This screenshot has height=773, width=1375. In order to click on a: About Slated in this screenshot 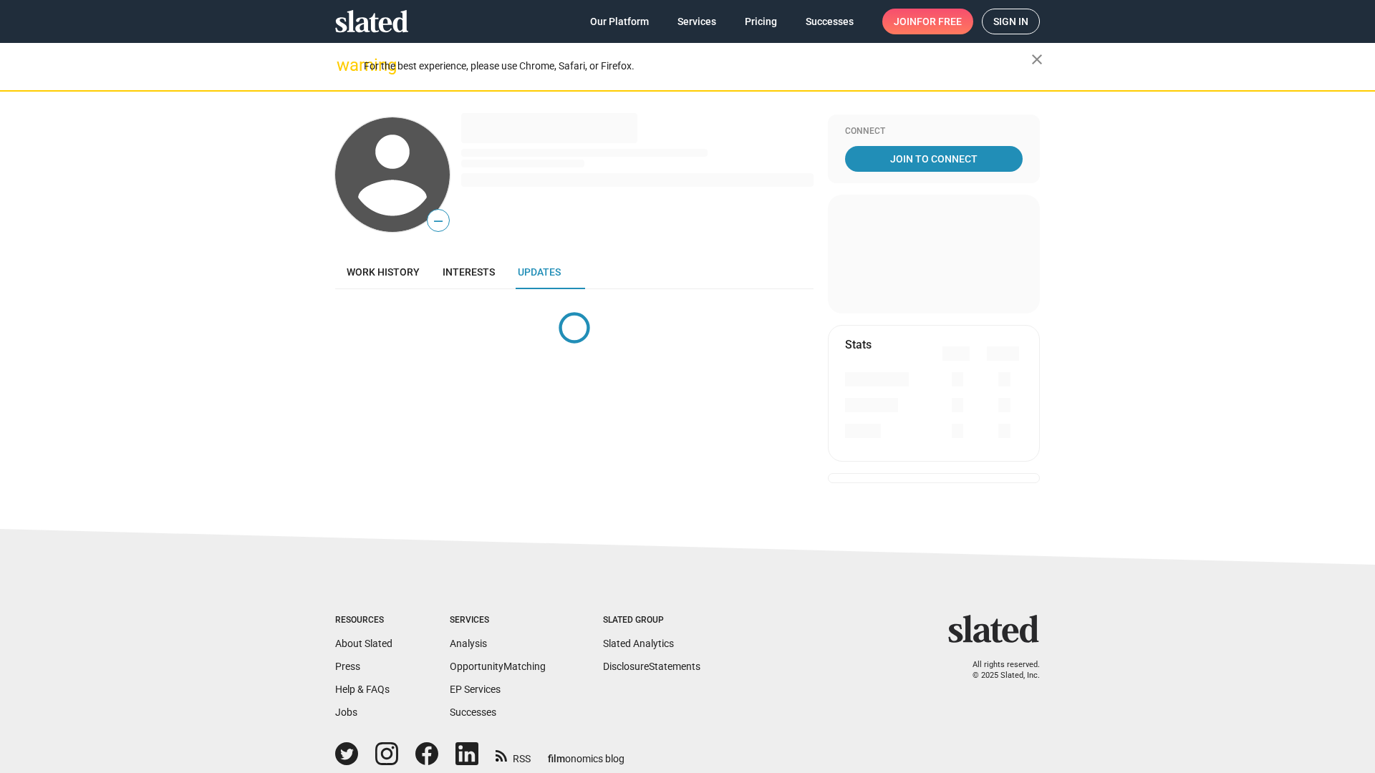, I will do `click(364, 644)`.